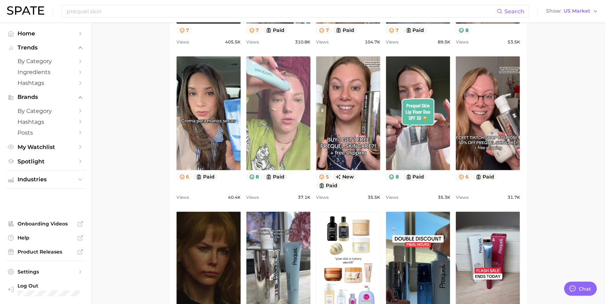 This screenshot has height=304, width=605. Describe the element at coordinates (46, 161) in the screenshot. I see `a: Spotlight` at that location.